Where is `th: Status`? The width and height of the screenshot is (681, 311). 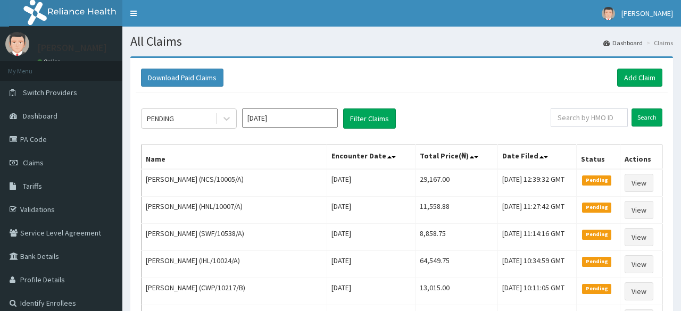
th: Status is located at coordinates (599, 158).